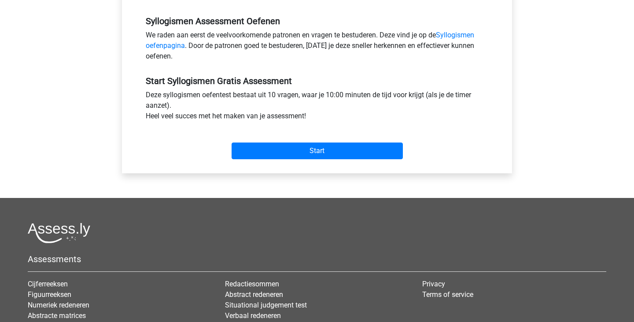  I want to click on a: Figuurreeksen, so click(49, 295).